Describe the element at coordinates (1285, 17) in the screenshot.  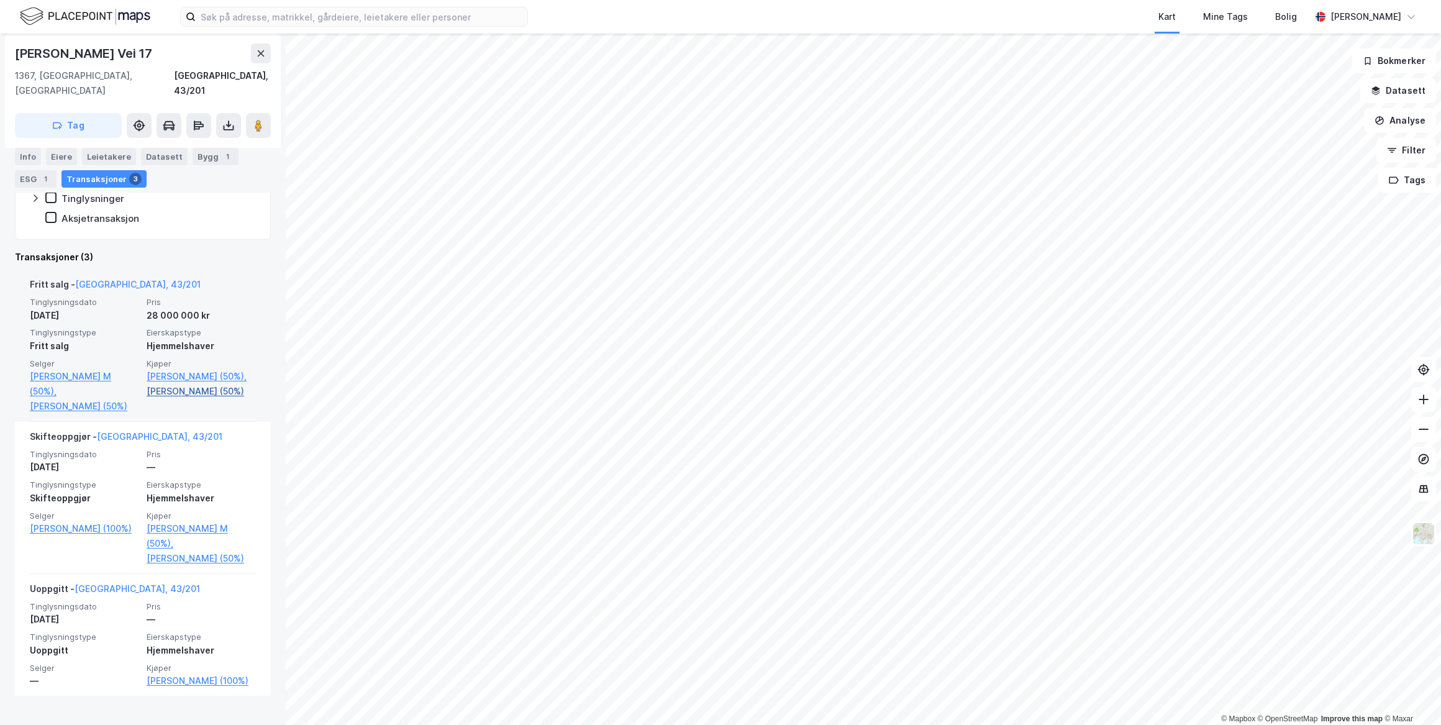
I see `div: Bolig` at that location.